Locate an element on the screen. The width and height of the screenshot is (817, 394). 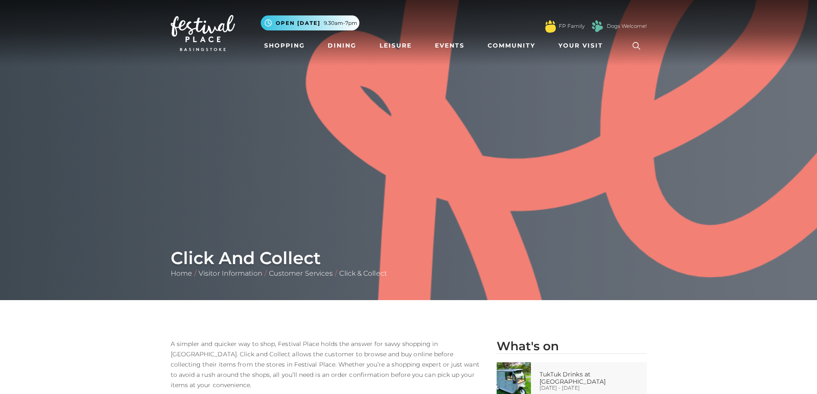
a: Community is located at coordinates (511, 45).